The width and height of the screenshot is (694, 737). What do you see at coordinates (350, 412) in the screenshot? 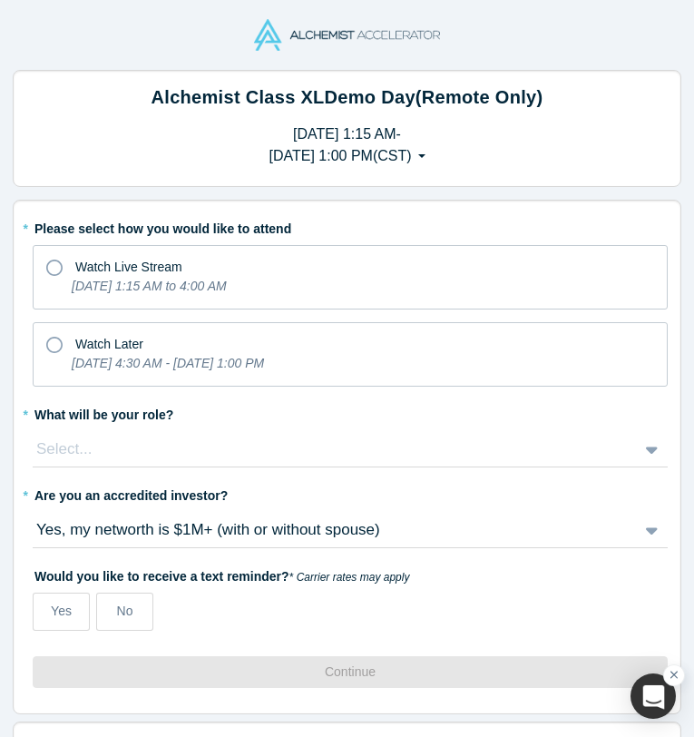
I see `label: What will be your role?` at bounding box center [350, 412].